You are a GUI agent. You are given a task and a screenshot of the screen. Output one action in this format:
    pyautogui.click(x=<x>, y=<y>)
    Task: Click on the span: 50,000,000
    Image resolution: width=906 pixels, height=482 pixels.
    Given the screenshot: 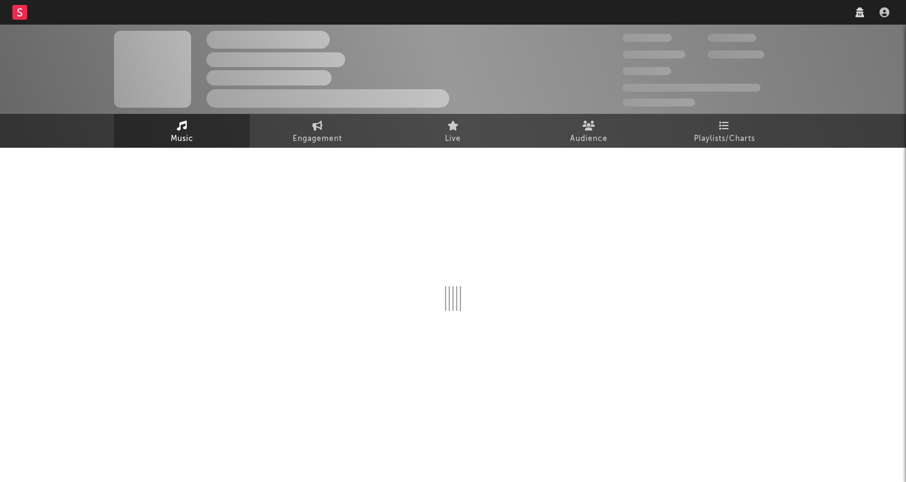 What is the action you would take?
    pyautogui.click(x=654, y=54)
    